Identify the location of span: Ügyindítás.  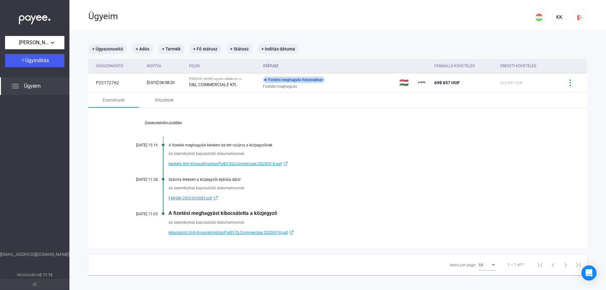
(37, 60).